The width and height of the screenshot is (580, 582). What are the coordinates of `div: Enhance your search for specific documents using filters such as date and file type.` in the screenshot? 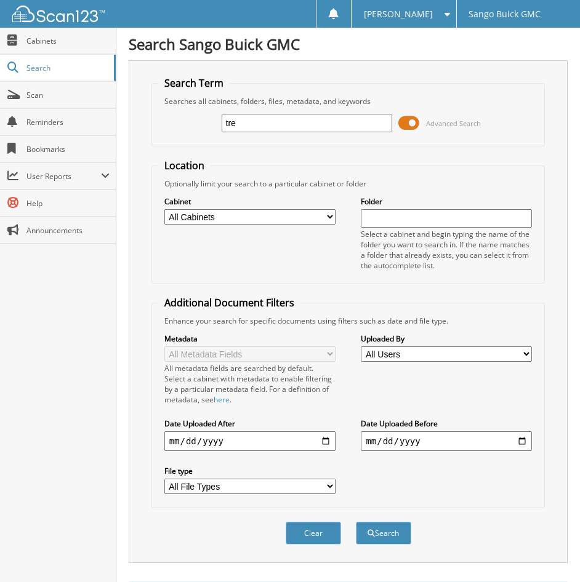 It's located at (348, 321).